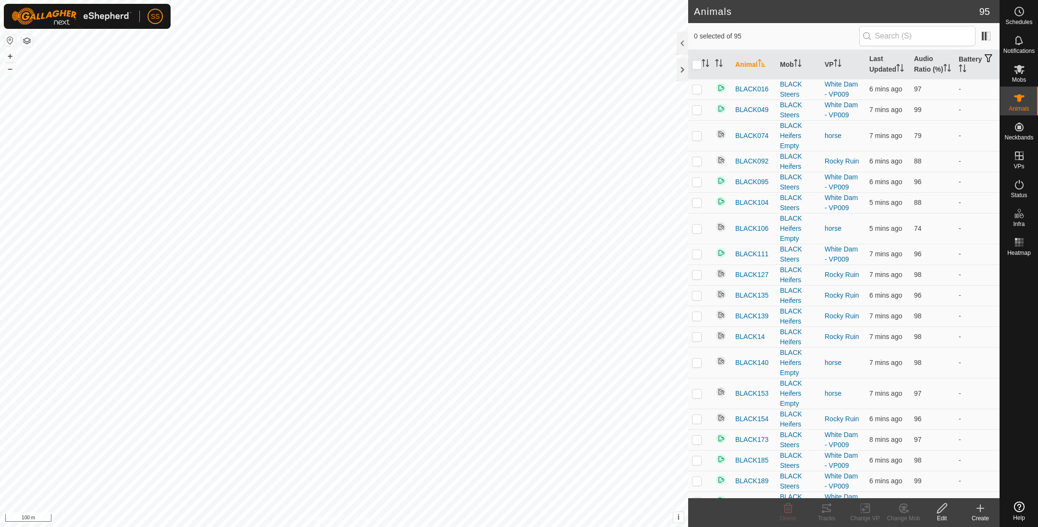  What do you see at coordinates (751, 274) in the screenshot?
I see `span: BLACK127` at bounding box center [751, 274].